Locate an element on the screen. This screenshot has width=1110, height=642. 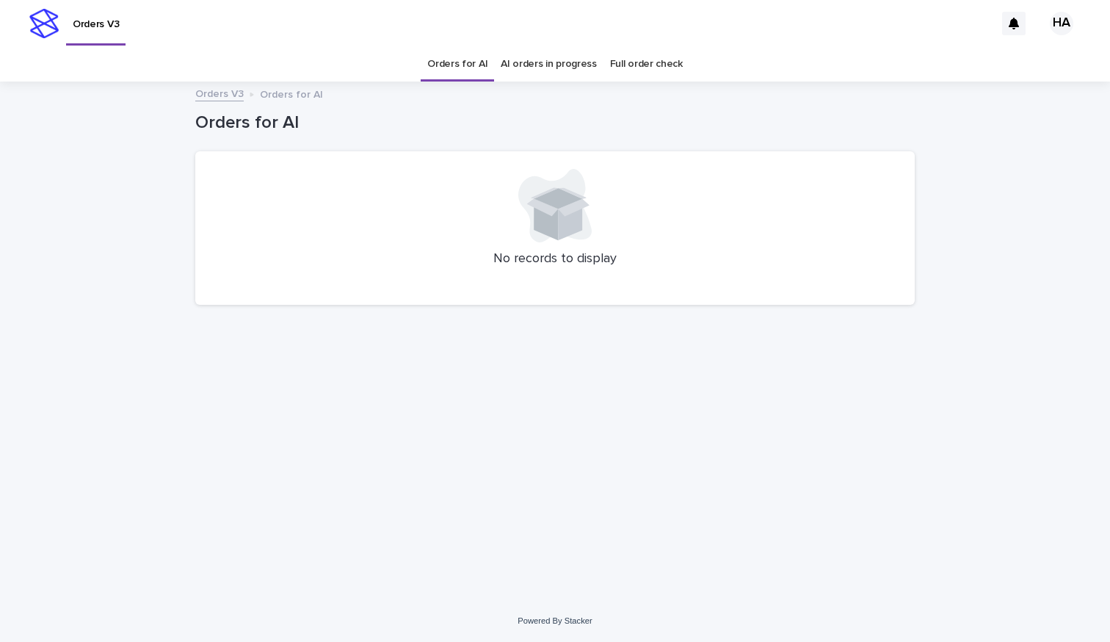
a: Powered By Stacker is located at coordinates (554, 620).